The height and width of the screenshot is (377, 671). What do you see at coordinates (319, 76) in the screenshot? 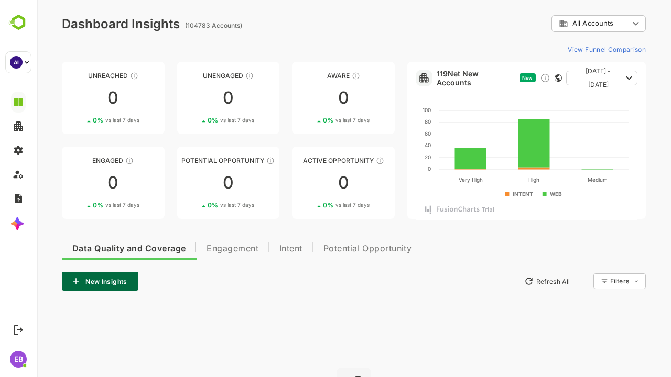
I see `div: These accounts have just entered the buying cycle and need further nurturing` at bounding box center [319, 76].